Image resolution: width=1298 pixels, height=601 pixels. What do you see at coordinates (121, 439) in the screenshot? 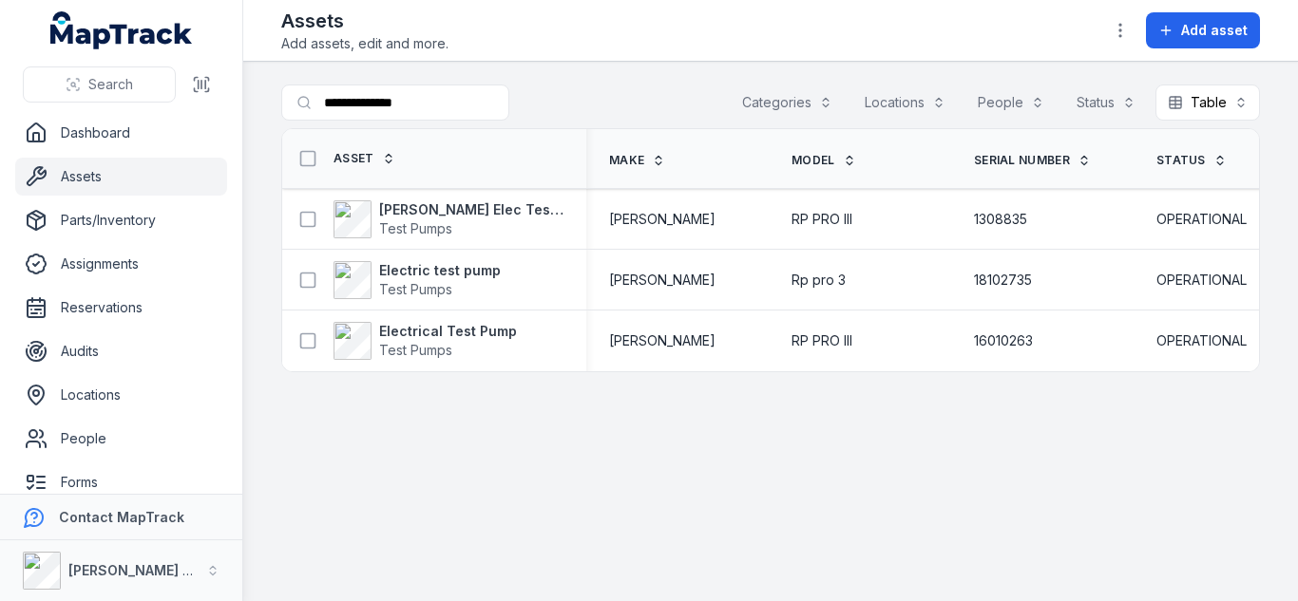
I see `a: People` at bounding box center [121, 439].